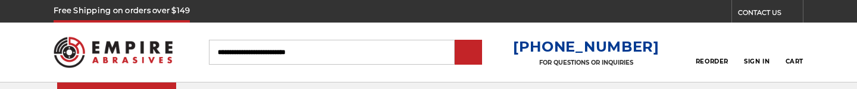 The width and height of the screenshot is (857, 89). What do you see at coordinates (756, 61) in the screenshot?
I see `span: Sign In` at bounding box center [756, 61].